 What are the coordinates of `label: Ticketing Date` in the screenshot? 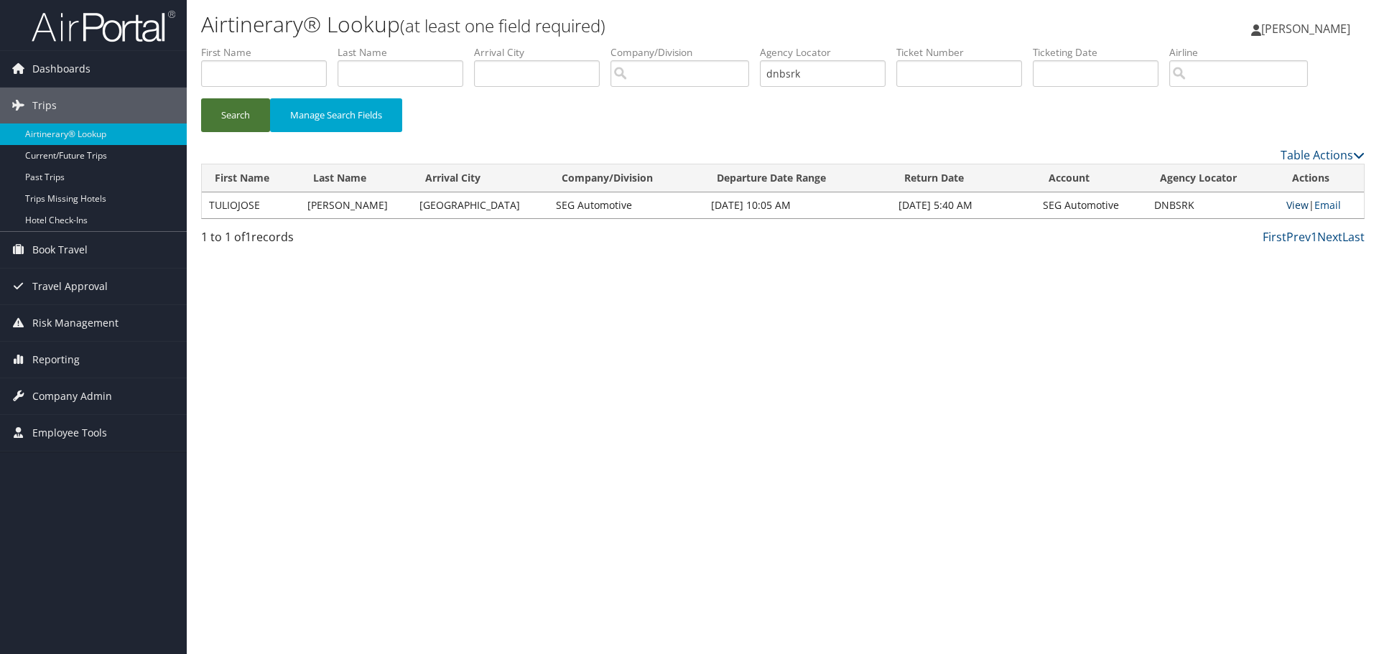 It's located at (1101, 52).